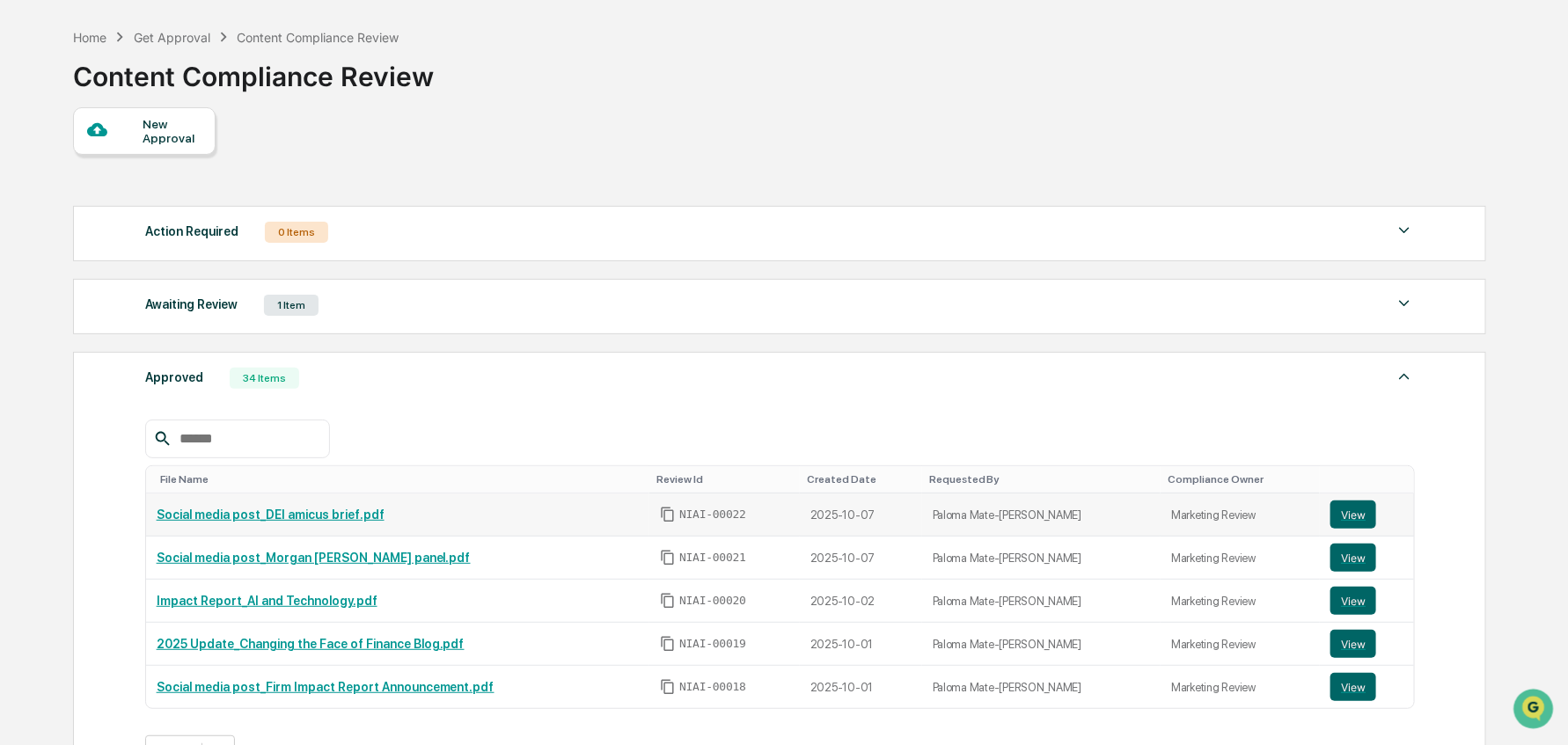  I want to click on span: Data Lookup, so click(73, 263).